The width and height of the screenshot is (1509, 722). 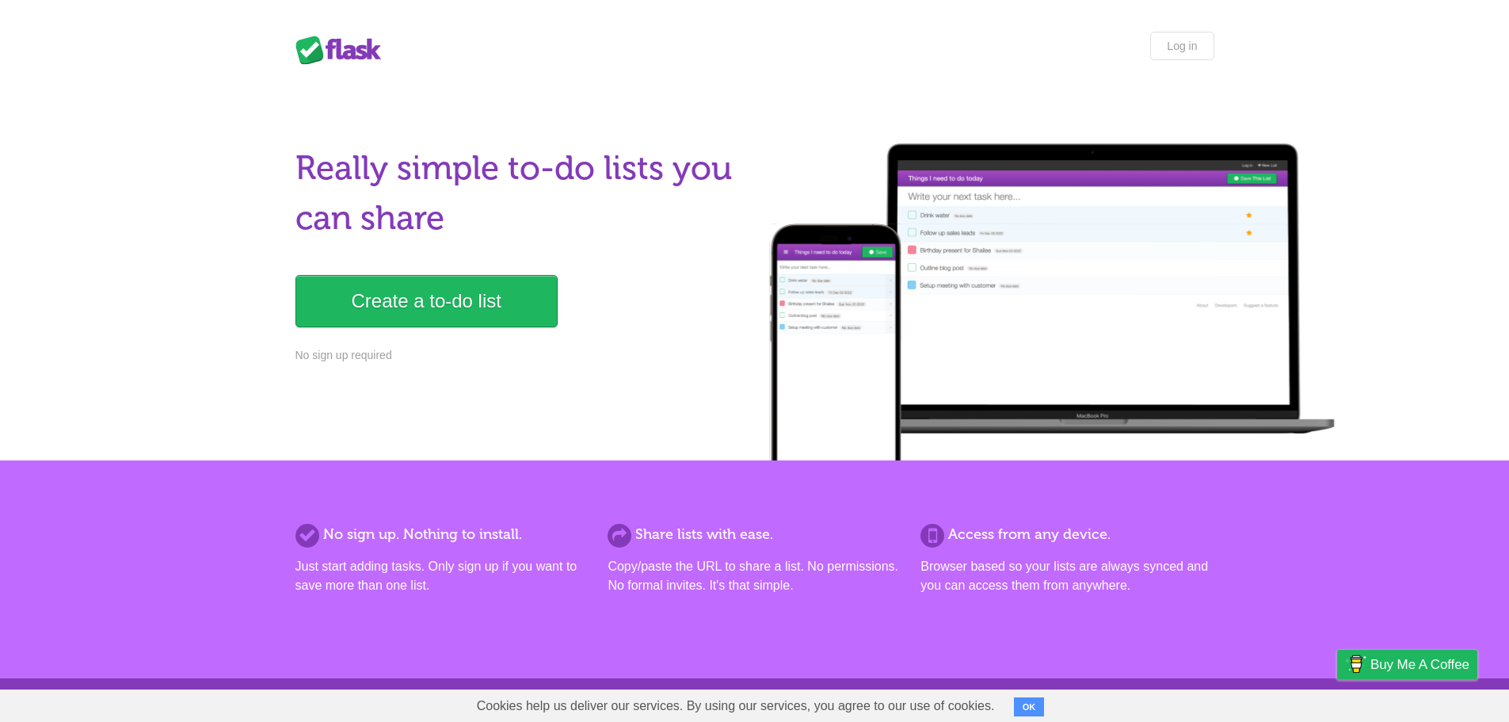 I want to click on h2: No sign up. Nothing to install., so click(x=442, y=534).